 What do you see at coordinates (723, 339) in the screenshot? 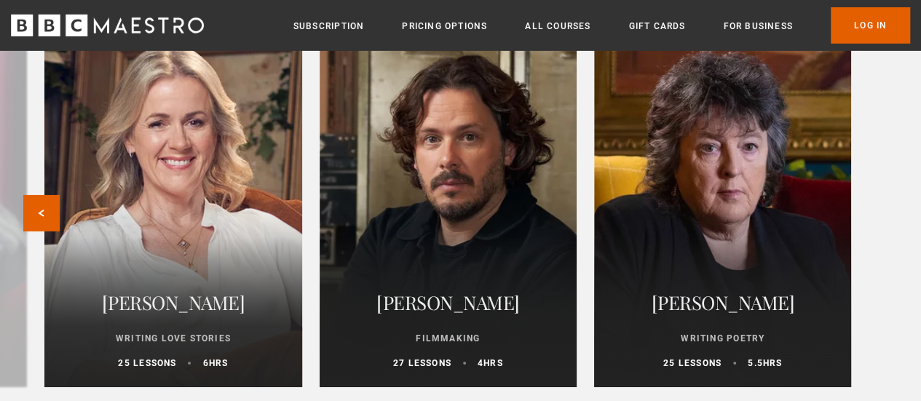
I see `p: Writing Poetry` at bounding box center [723, 339].